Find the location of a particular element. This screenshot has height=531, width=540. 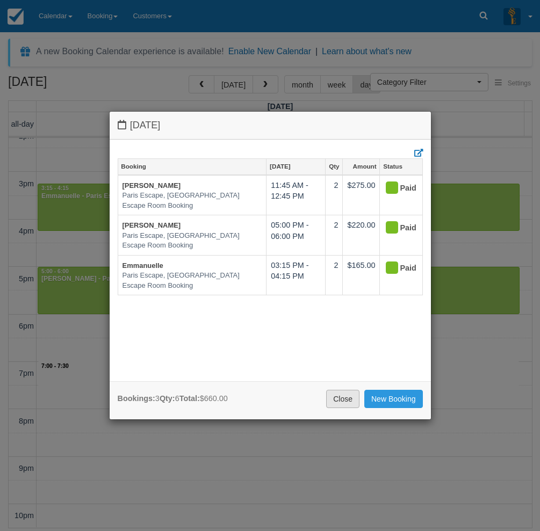

a: Booking is located at coordinates (192, 167).